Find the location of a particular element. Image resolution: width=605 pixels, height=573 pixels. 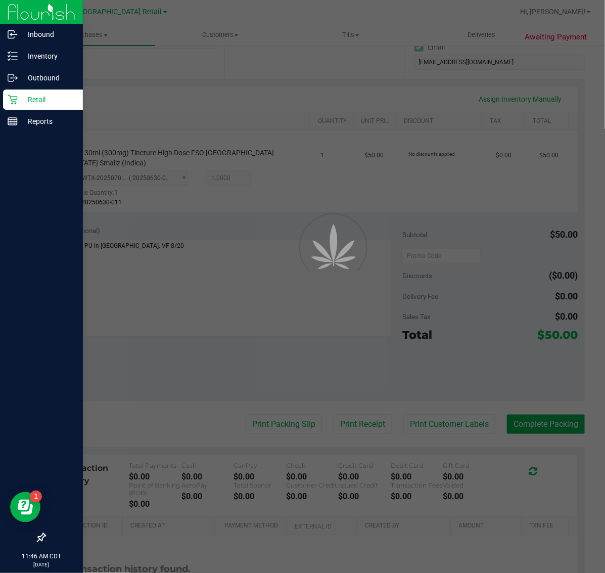

p: Inventory is located at coordinates (48, 56).